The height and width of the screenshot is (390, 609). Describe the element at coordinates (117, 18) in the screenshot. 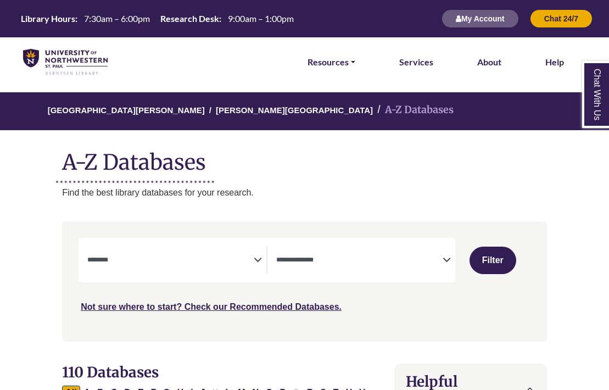

I see `span: 7:30am – 6:00pm` at that location.